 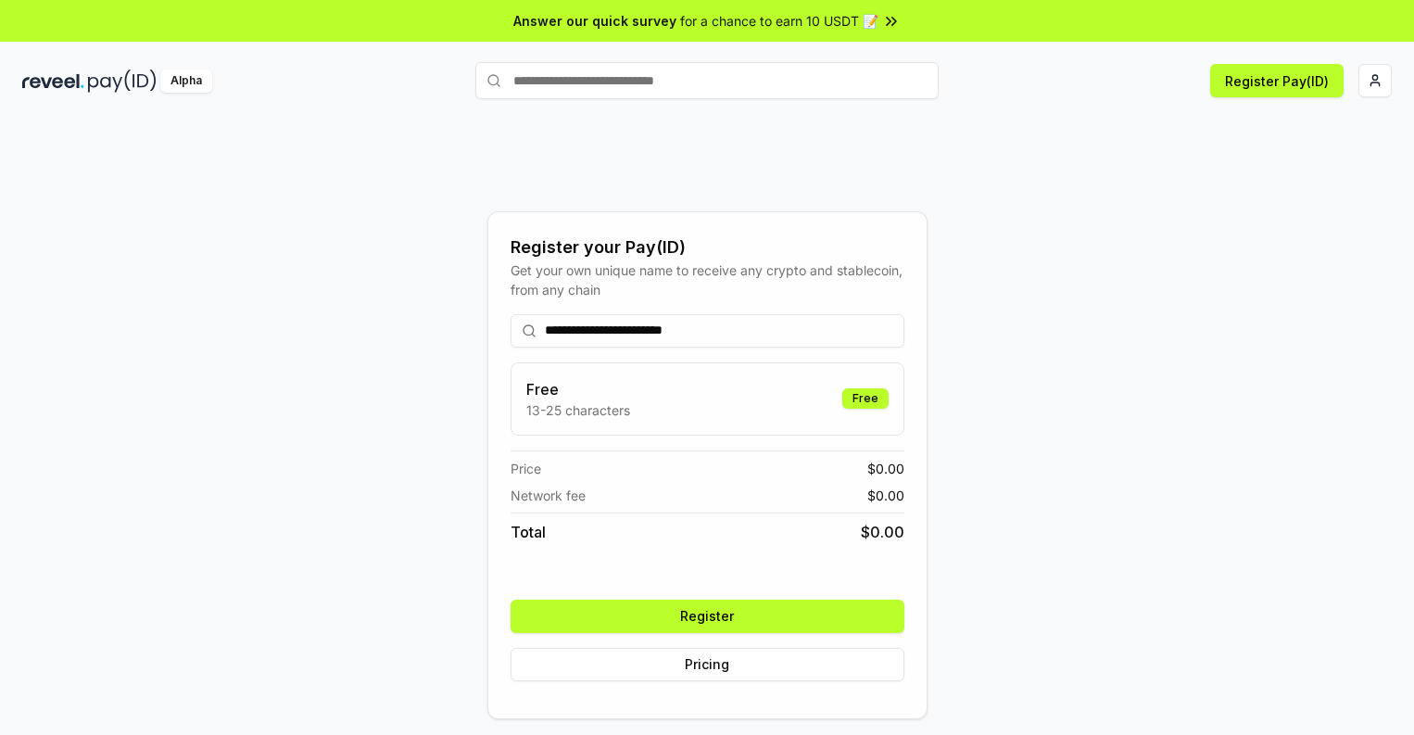 I want to click on button: Pricing, so click(x=707, y=664).